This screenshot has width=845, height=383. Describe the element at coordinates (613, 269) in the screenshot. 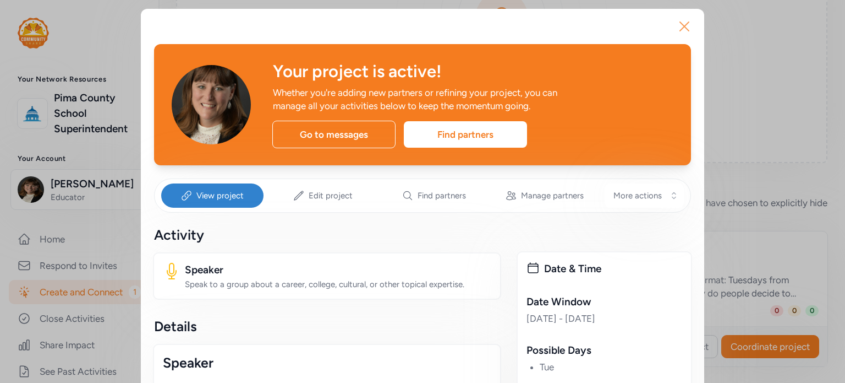

I see `div: Date & Time` at that location.